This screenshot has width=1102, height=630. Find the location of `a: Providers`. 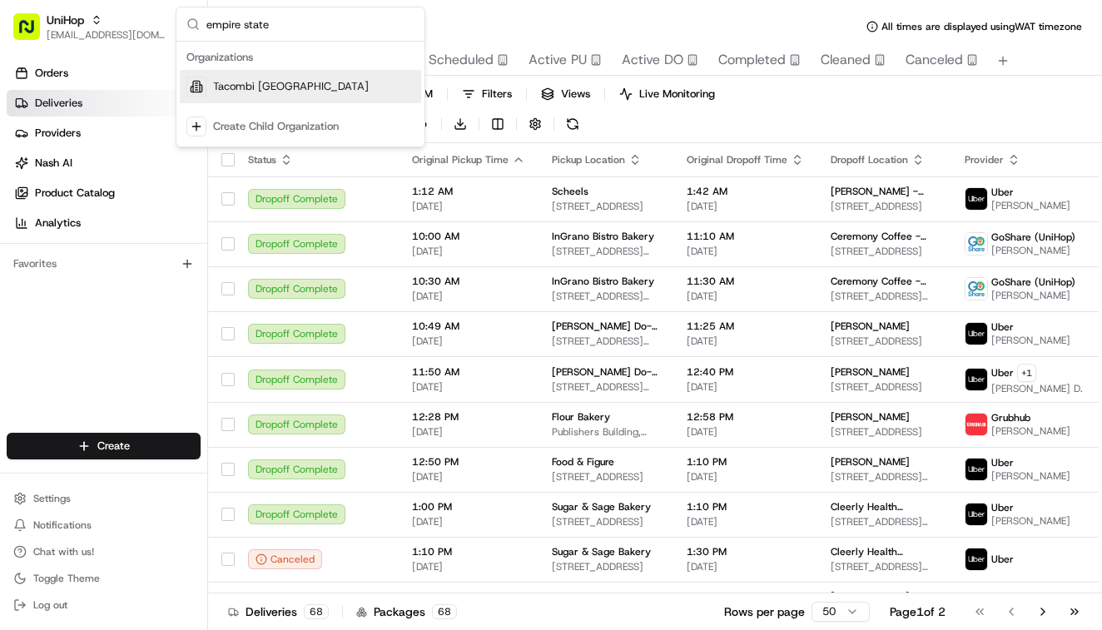

a: Providers is located at coordinates (107, 133).